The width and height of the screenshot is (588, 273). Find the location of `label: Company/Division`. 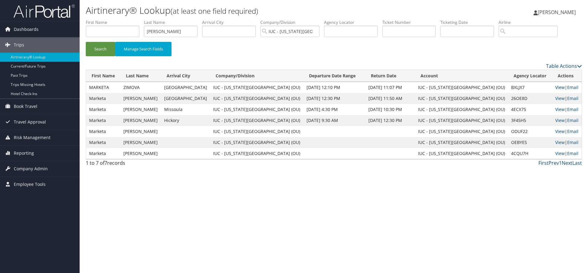

label: Company/Division is located at coordinates (292, 22).